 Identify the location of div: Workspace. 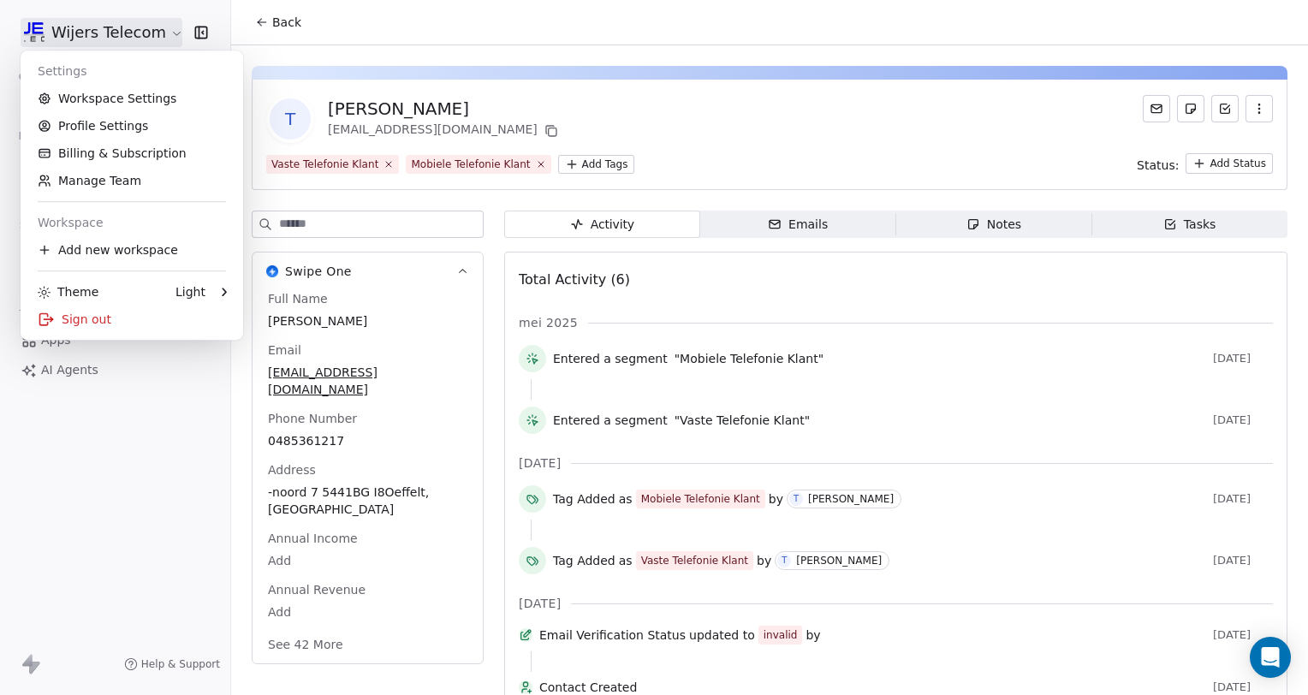
(132, 223).